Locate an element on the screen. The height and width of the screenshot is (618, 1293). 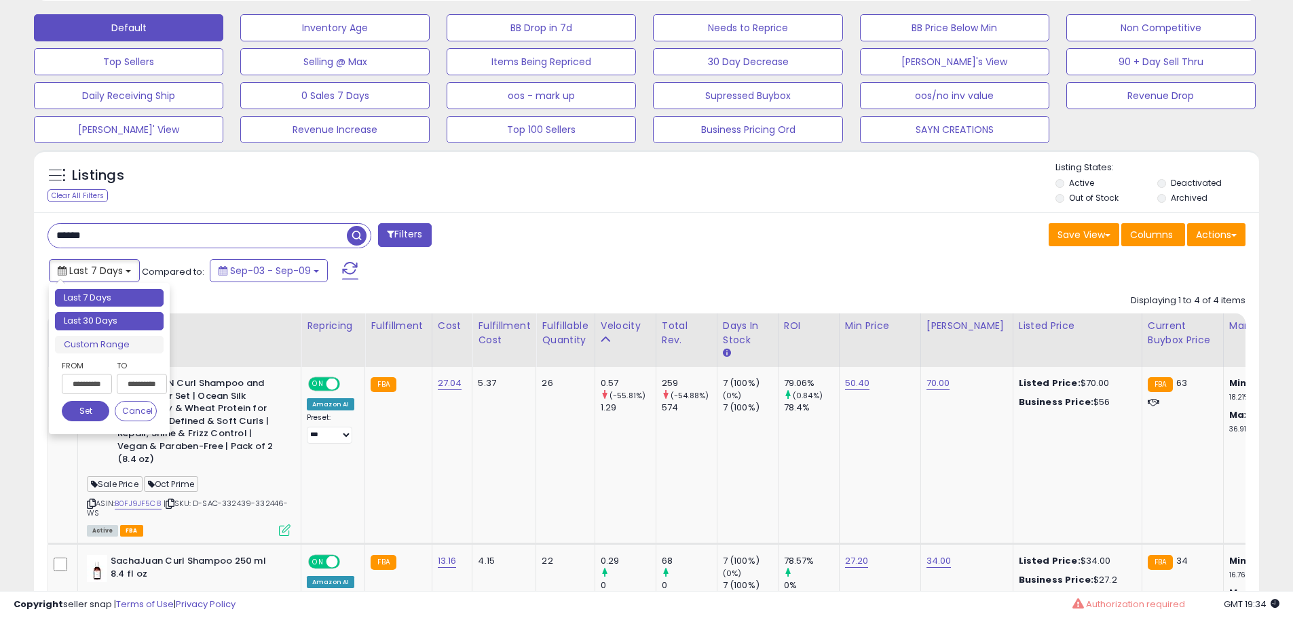
label: From is located at coordinates (86, 366).